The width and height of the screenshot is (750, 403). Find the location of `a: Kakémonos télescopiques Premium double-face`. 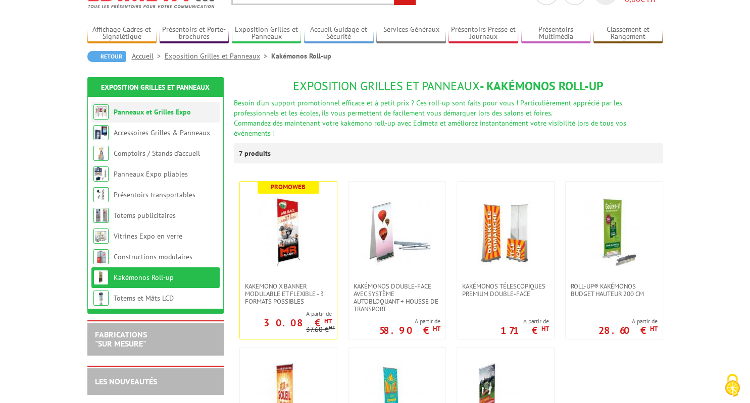

a: Kakémonos télescopiques Premium double-face is located at coordinates (505, 290).